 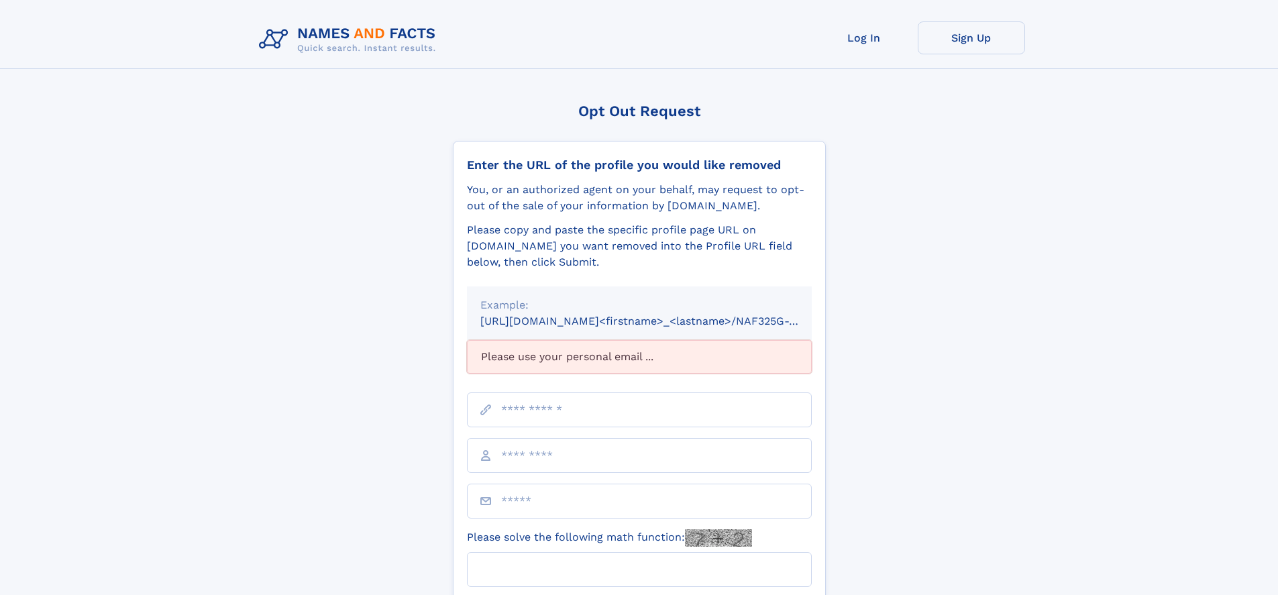 I want to click on div: Please use your personal email ..., so click(x=640, y=357).